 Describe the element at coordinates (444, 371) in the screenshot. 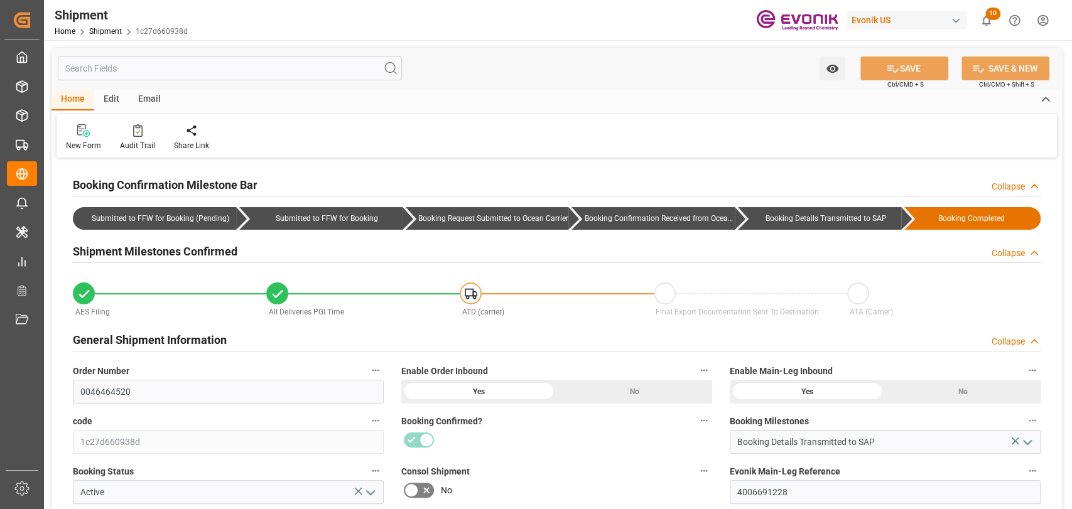

I see `span: Enable Order Inbound` at that location.